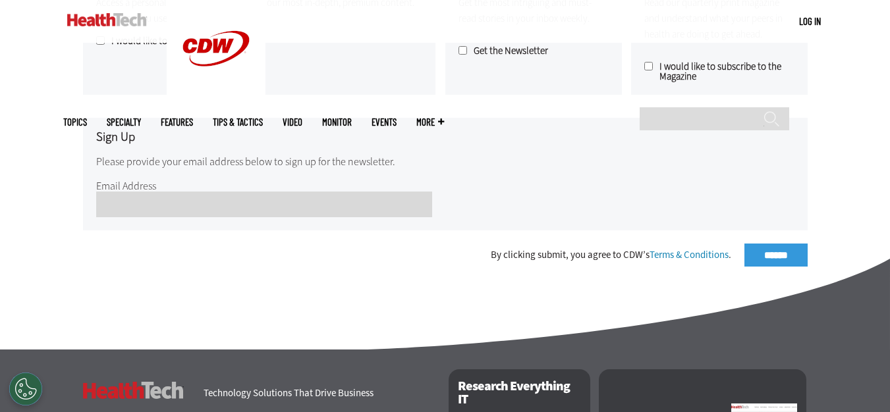 The height and width of the screenshot is (412, 890). Describe the element at coordinates (430, 122) in the screenshot. I see `span: More` at that location.